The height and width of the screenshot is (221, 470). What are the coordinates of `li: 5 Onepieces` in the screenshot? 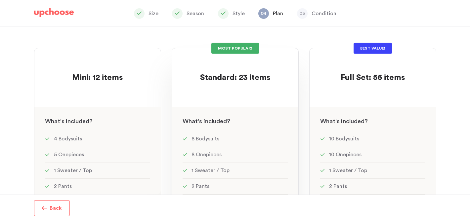 It's located at (98, 155).